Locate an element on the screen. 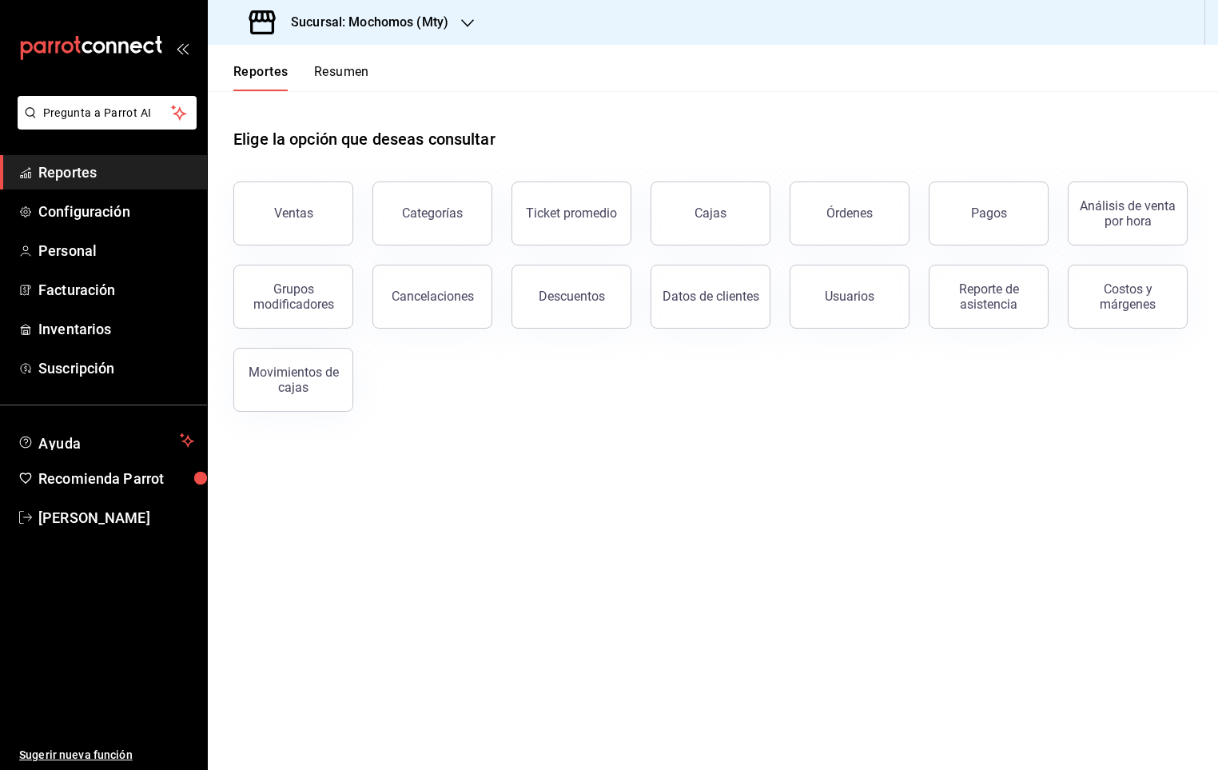 The image size is (1218, 770). span: Pregunta a Parrot AI is located at coordinates (107, 113).